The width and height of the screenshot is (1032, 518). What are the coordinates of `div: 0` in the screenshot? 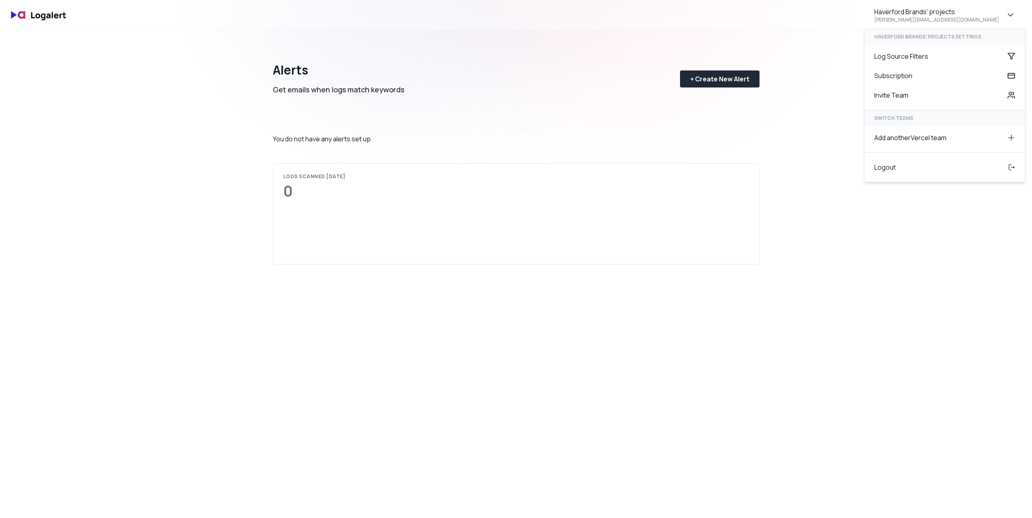 It's located at (314, 191).